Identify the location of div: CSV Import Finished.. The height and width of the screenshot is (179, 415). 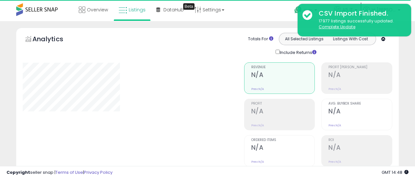
(360, 13).